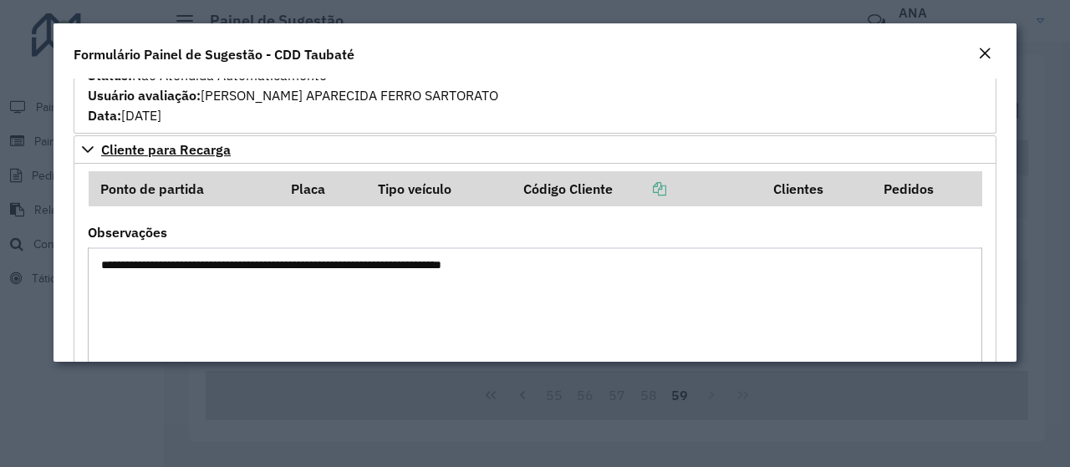 The height and width of the screenshot is (467, 1070). I want to click on th: Código Cliente, so click(636, 189).